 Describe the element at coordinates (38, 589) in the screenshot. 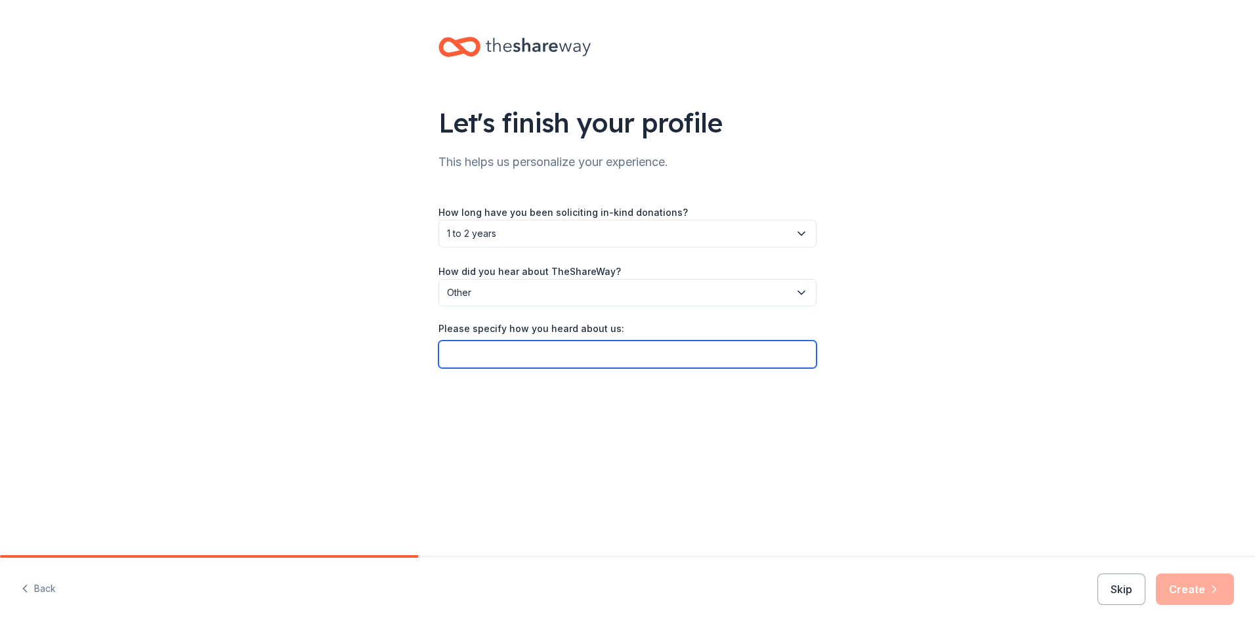

I see `button: Back` at that location.